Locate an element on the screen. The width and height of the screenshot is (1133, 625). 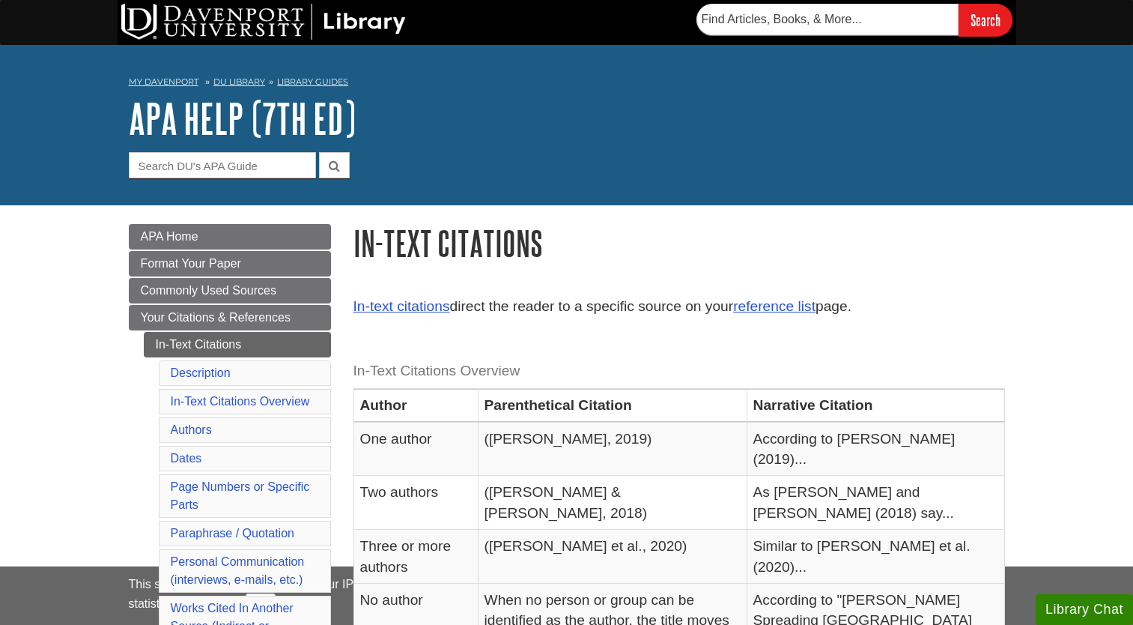
a: Description is located at coordinates (201, 372).